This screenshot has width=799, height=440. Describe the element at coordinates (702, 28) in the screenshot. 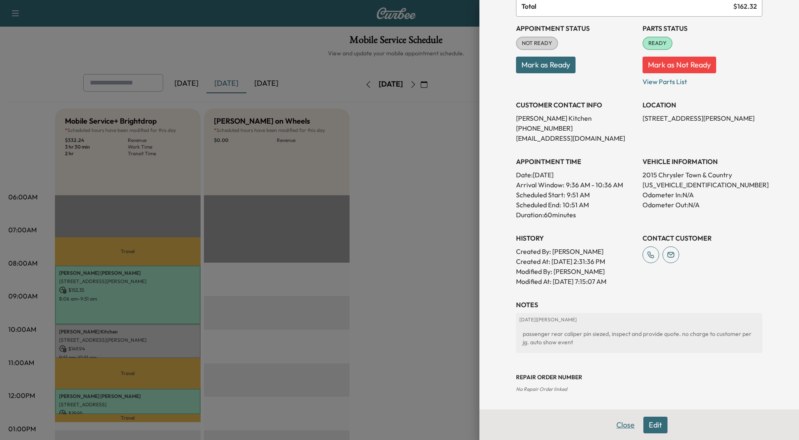

I see `h3: Parts Status` at that location.